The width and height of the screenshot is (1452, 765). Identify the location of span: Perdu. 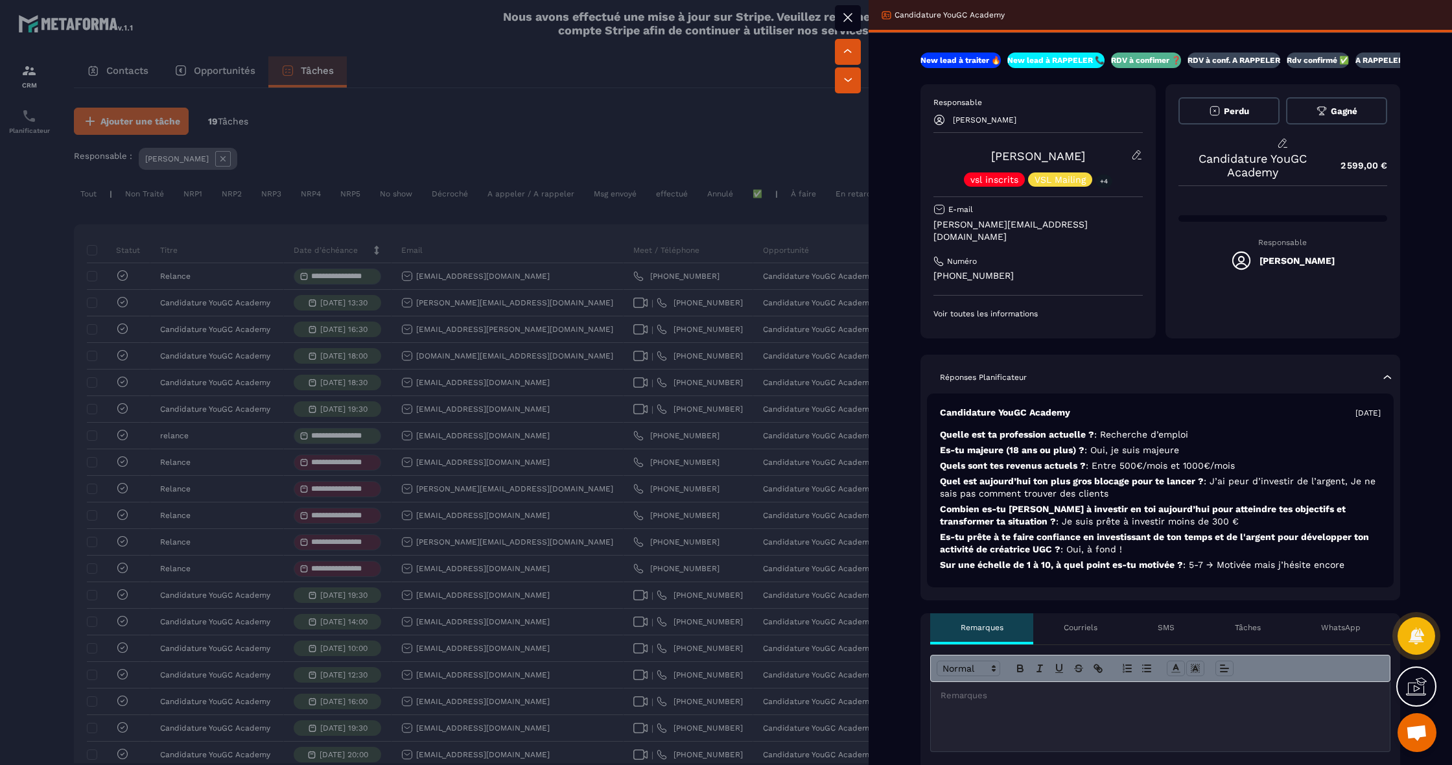
(1236, 111).